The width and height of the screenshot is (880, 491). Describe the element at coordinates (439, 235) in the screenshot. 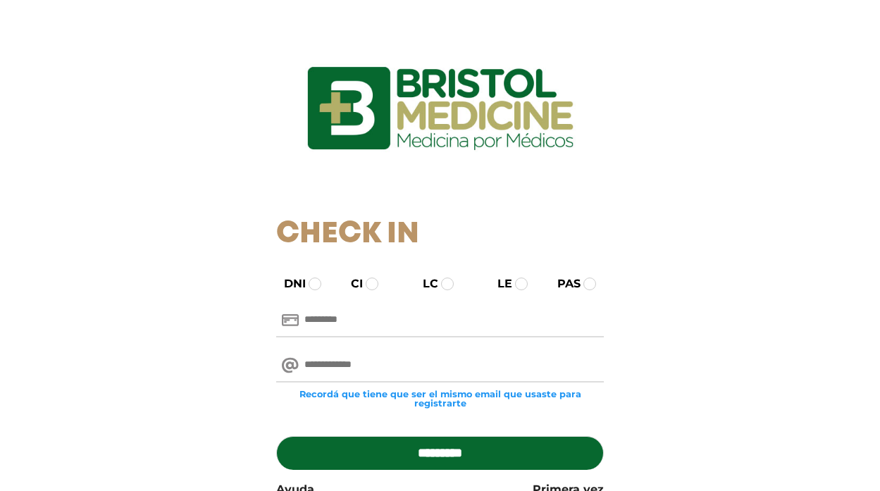

I see `h1: Check In` at that location.